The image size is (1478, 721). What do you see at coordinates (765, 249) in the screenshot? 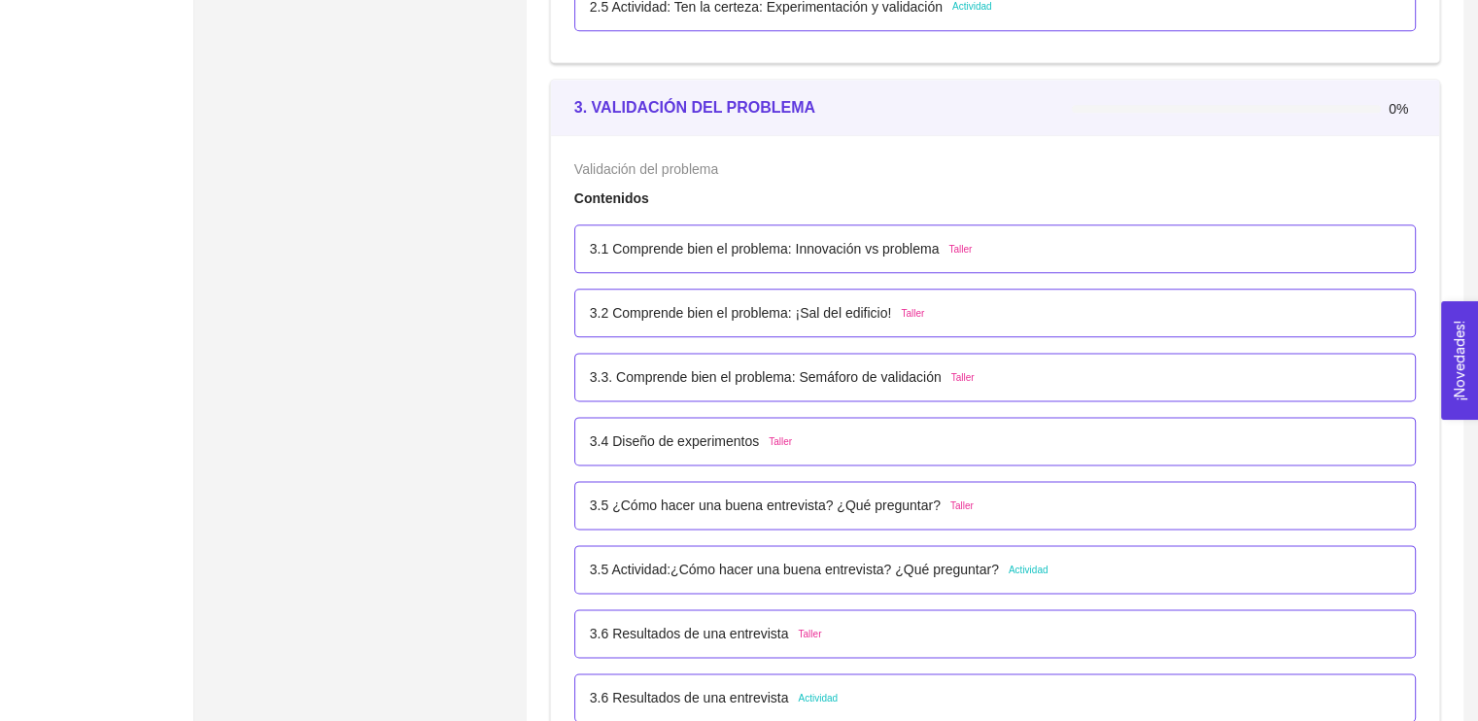
I see `p: 3.1 Comprende bien el problema: Innovación vs problema` at bounding box center [765, 249].